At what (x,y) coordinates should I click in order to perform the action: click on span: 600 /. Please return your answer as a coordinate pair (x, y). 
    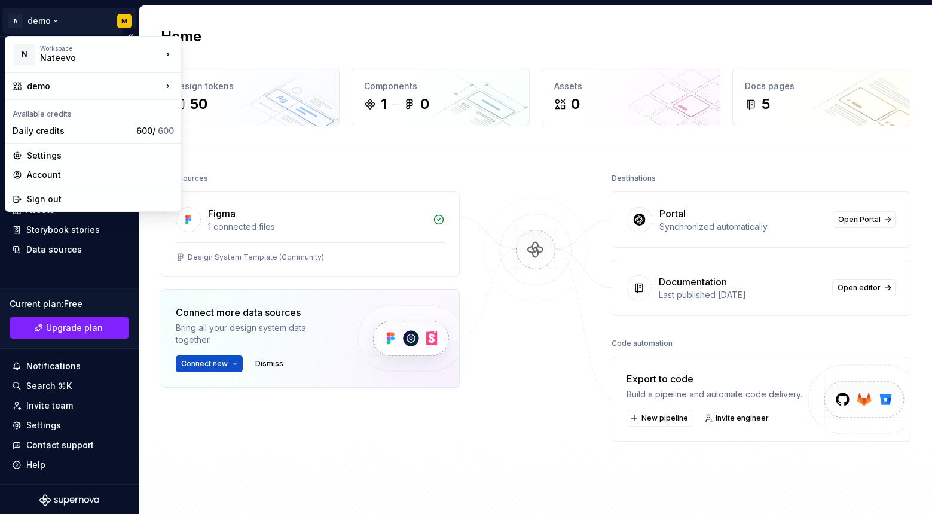
    Looking at the image, I should click on (155, 130).